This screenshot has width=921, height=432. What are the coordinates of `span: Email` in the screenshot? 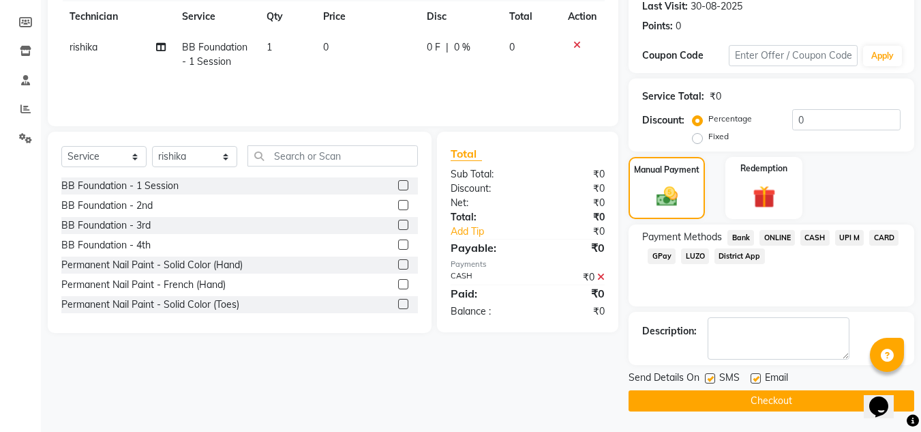 It's located at (777, 378).